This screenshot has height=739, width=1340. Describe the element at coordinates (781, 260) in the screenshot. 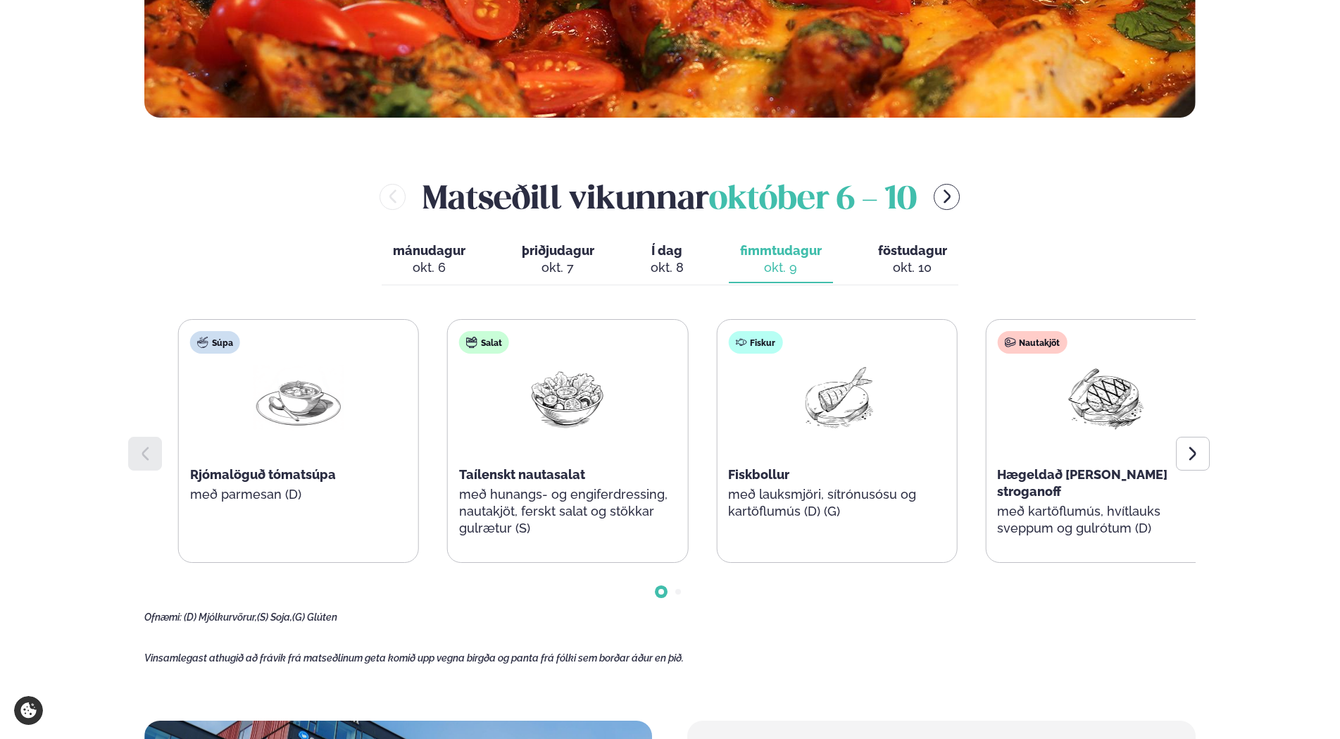

I see `button: fimmtudagur okt. 9` at that location.